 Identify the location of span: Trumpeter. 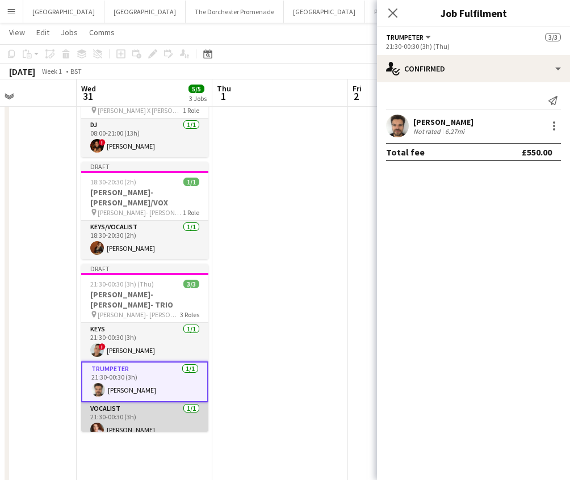
(405, 37).